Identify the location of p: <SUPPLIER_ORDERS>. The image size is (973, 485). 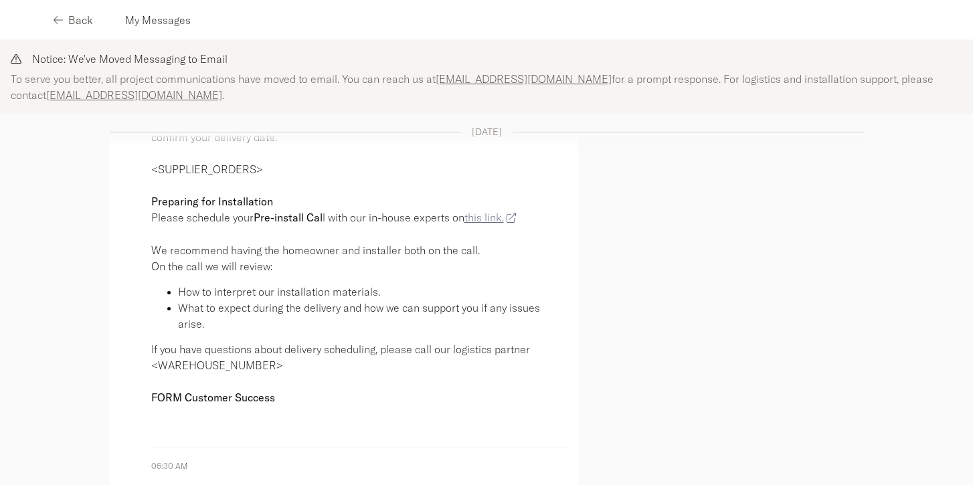
(359, 185).